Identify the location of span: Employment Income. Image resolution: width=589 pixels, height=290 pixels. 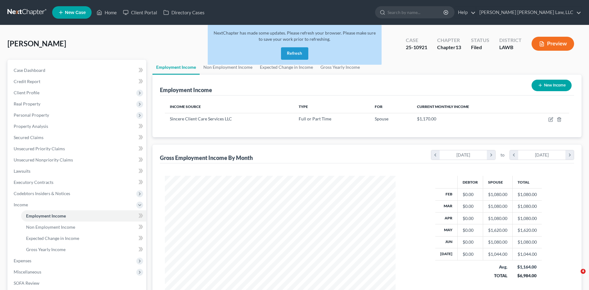
(46, 215).